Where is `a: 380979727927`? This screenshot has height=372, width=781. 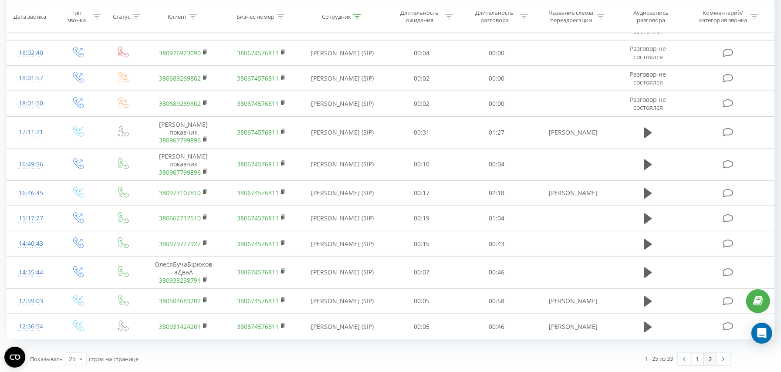
a: 380979727927 is located at coordinates (180, 243).